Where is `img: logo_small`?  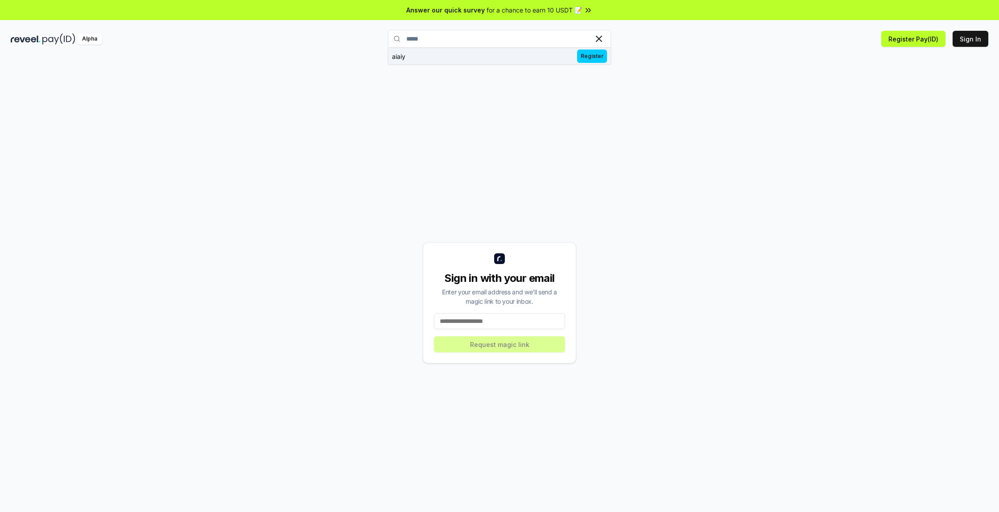
img: logo_small is located at coordinates (500, 259).